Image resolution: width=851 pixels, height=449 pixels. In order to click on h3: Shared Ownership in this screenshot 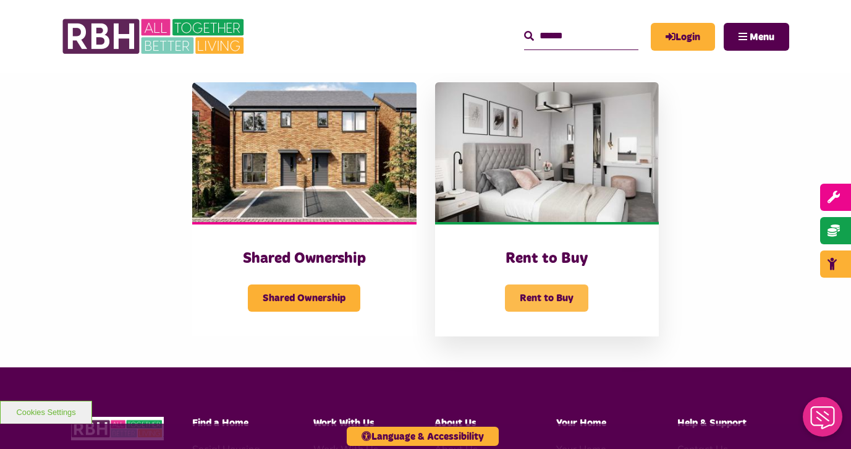, I will do `click(304, 258)`.